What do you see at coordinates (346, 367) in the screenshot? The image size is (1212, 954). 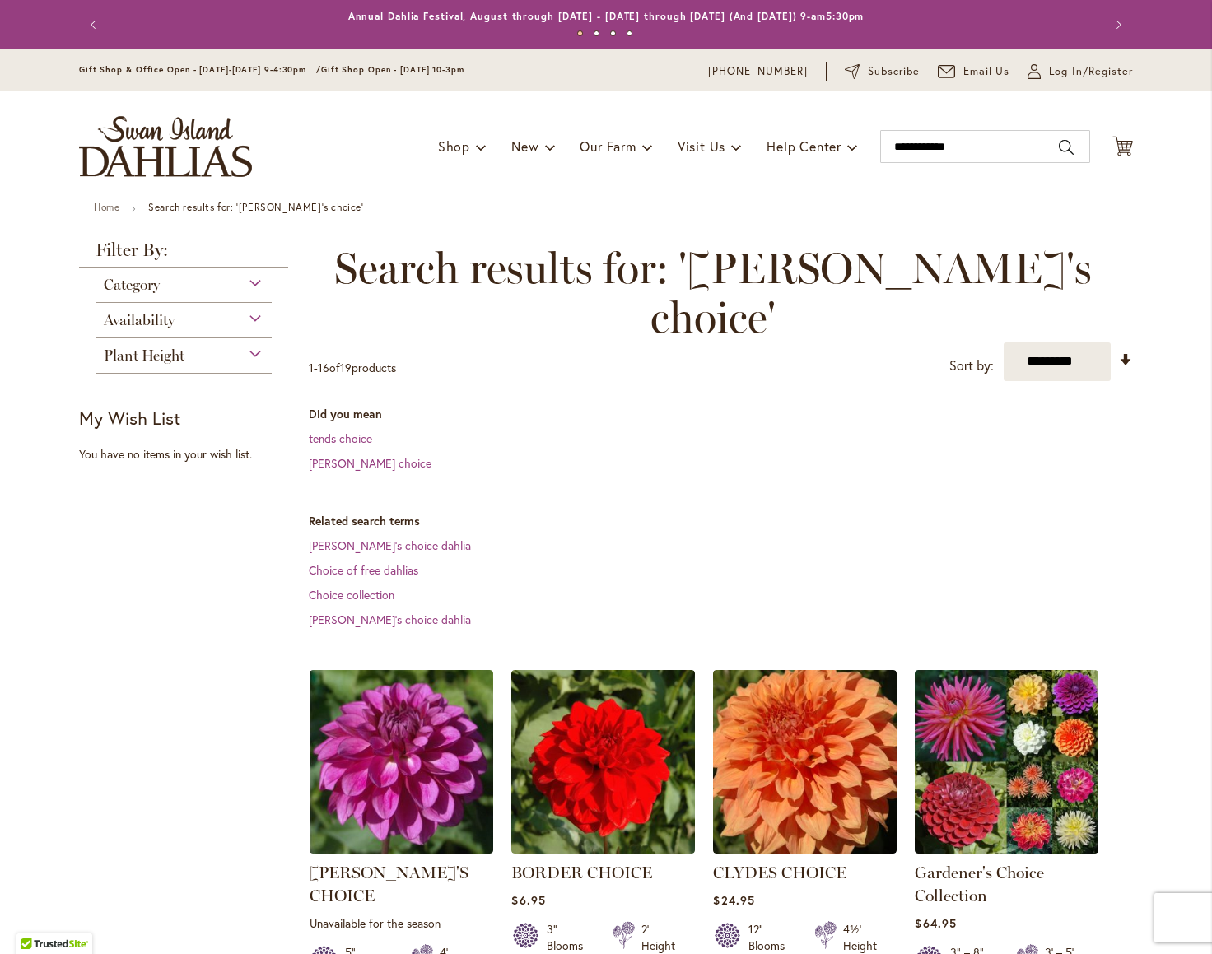 I see `span: 19` at bounding box center [346, 367].